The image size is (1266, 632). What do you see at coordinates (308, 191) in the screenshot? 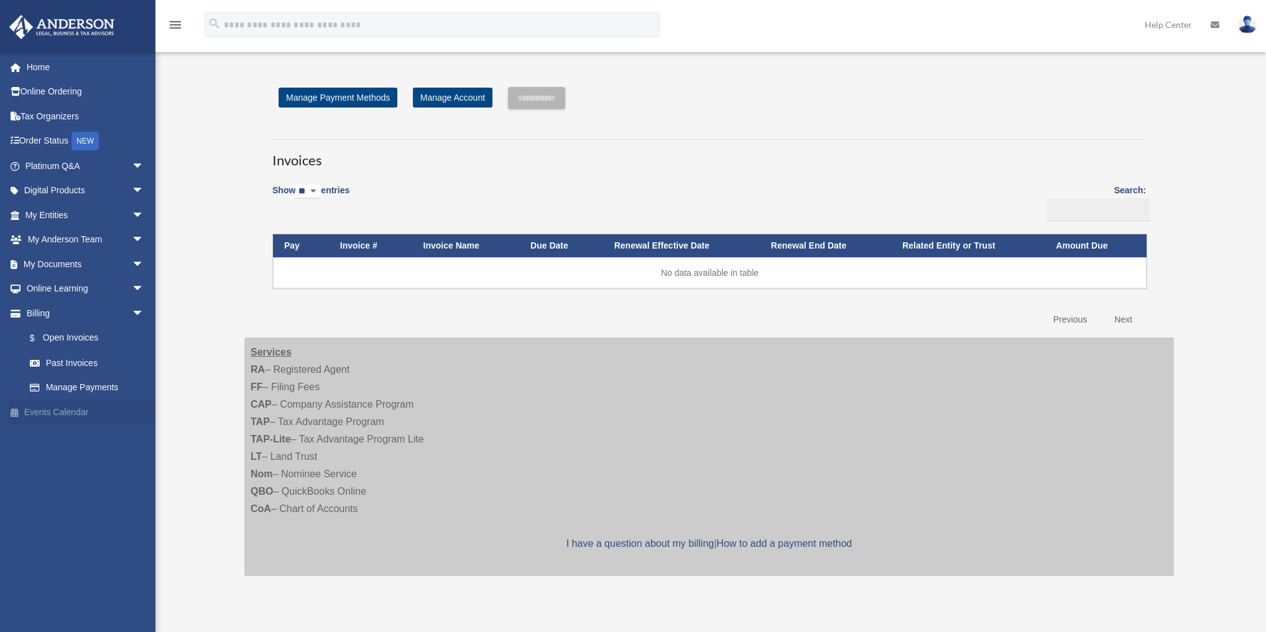
I see `select: Showentries` at bounding box center [308, 191].